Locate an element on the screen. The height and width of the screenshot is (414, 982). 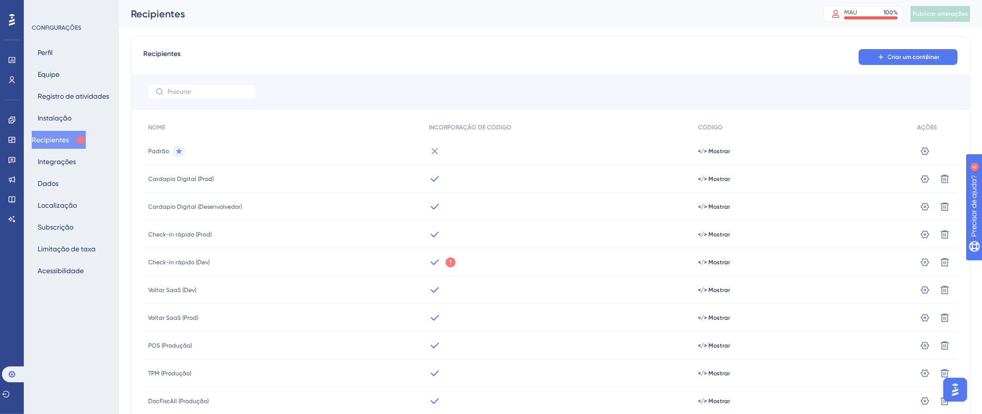
font: Padrão is located at coordinates (159, 151).